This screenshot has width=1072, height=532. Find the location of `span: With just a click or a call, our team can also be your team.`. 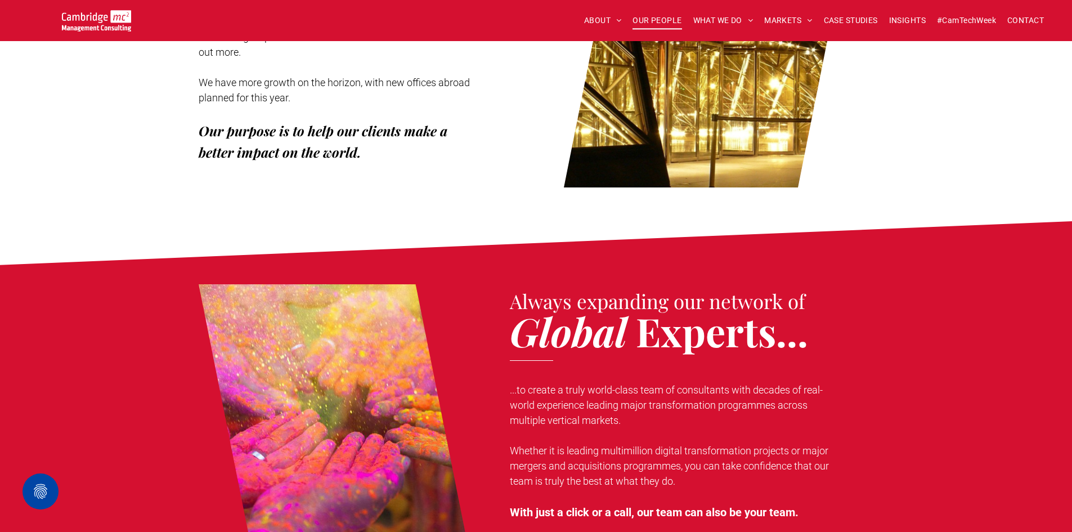

span: With just a click or a call, our team can also be your team. is located at coordinates (654, 512).